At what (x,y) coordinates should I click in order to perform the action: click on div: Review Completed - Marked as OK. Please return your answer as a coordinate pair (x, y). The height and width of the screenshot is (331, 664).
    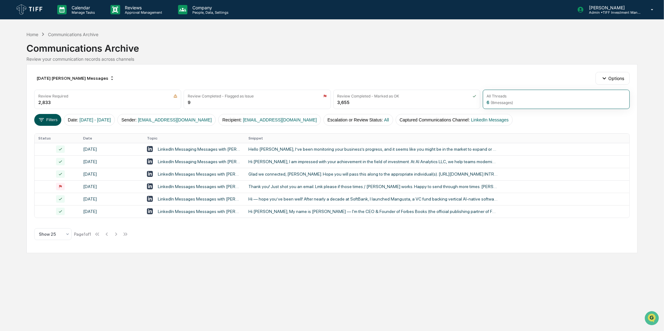
    Looking at the image, I should click on (368, 96).